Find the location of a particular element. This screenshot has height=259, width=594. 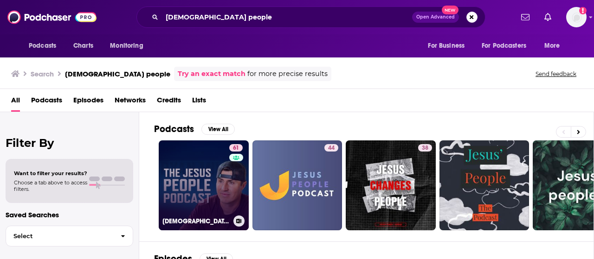

span: Monitoring is located at coordinates (126, 46).